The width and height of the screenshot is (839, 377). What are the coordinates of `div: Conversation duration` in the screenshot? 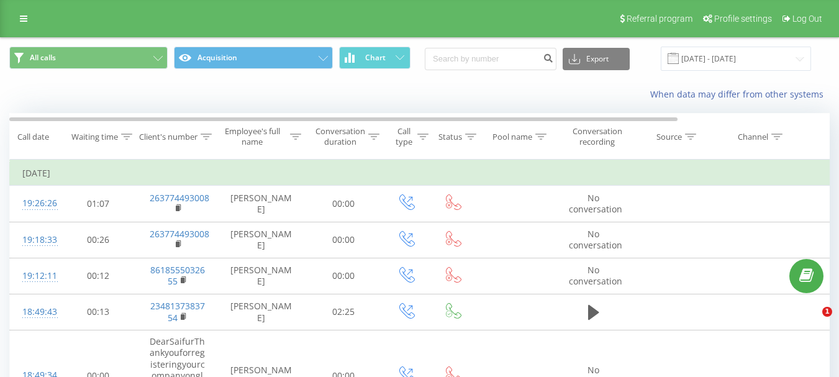 It's located at (341, 137).